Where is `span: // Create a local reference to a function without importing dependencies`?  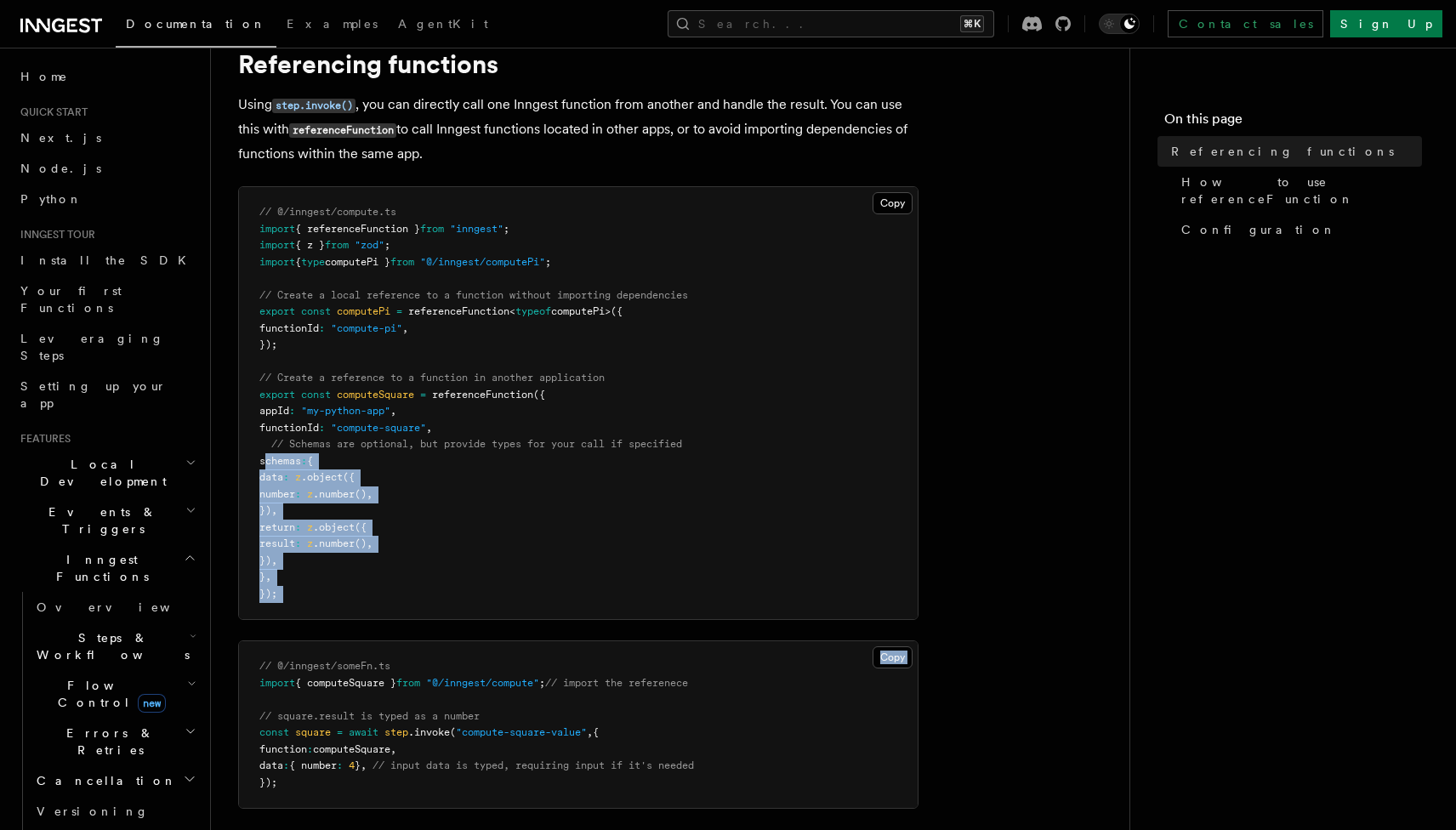 span: // Create a local reference to a function without importing dependencies is located at coordinates (474, 295).